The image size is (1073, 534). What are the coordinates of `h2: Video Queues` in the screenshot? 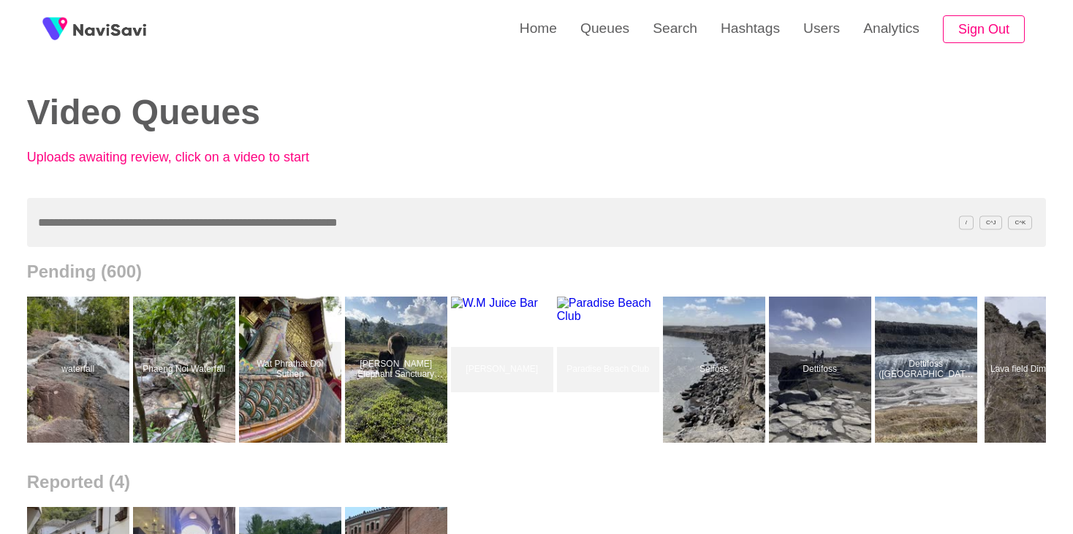 It's located at (270, 113).